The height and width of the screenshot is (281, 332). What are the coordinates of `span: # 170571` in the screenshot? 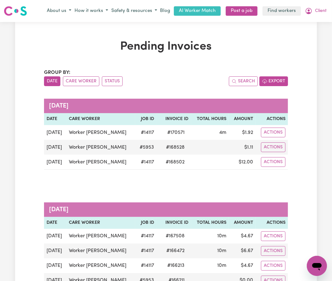 It's located at (176, 133).